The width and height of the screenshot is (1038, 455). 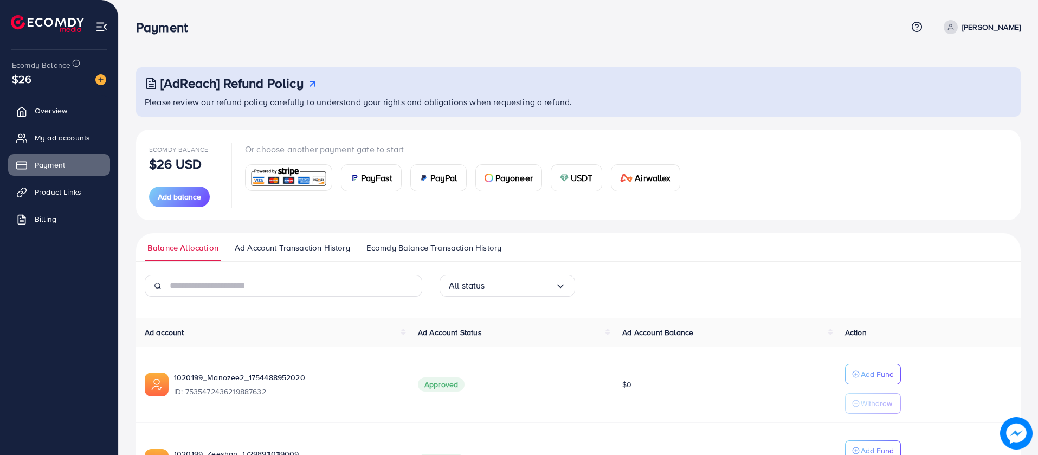 What do you see at coordinates (22, 79) in the screenshot?
I see `span: $26` at bounding box center [22, 79].